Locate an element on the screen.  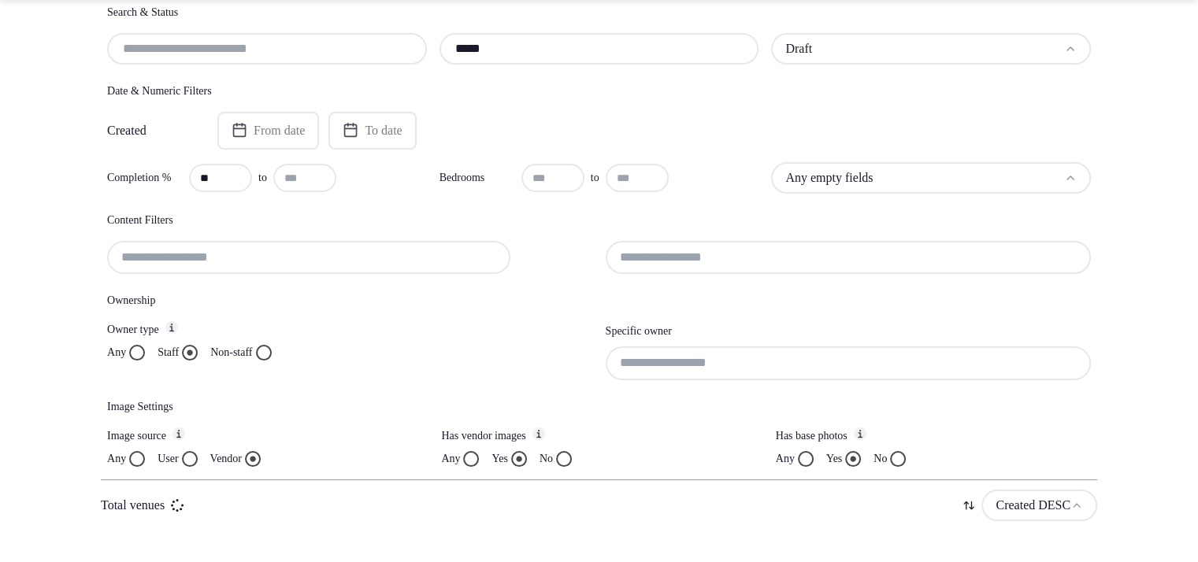
span: To date is located at coordinates (383, 131).